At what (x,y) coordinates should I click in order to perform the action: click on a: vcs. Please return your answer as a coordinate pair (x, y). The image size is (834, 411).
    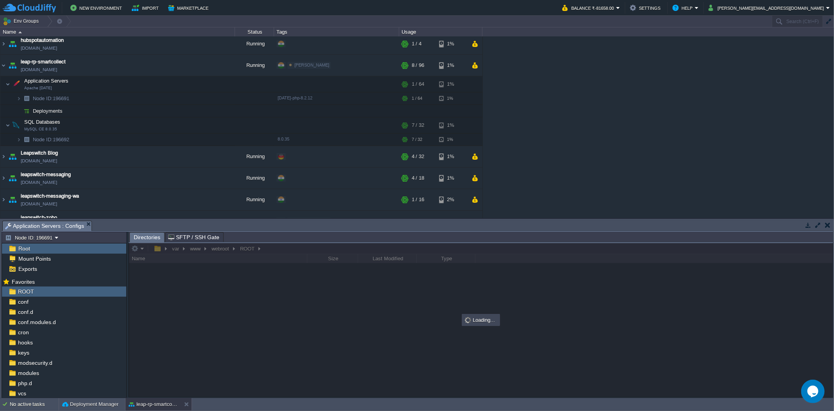
    Looking at the image, I should click on (22, 393).